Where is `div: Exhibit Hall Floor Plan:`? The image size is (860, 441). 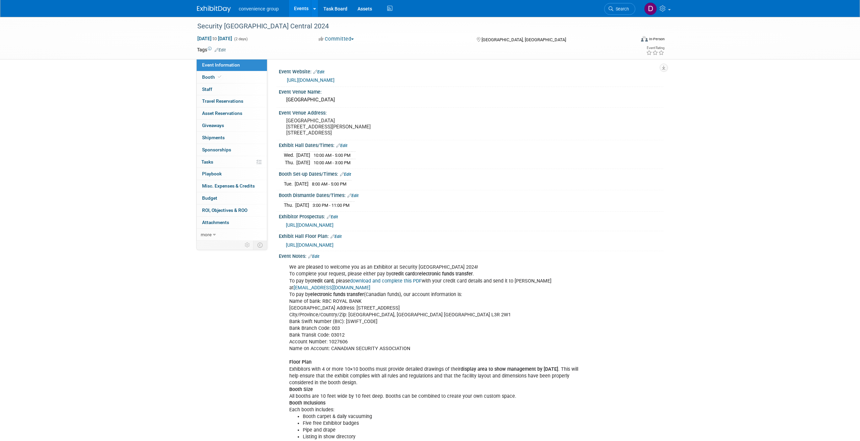
div: Exhibit Hall Floor Plan: is located at coordinates (471, 236).